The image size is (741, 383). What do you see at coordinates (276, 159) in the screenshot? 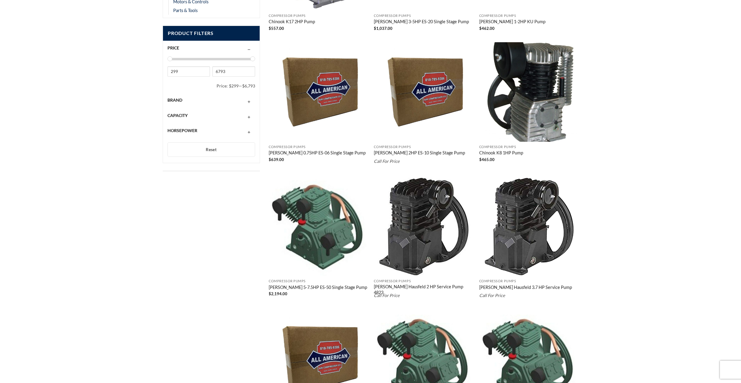
I see `bdi: 639.00` at bounding box center [276, 159].